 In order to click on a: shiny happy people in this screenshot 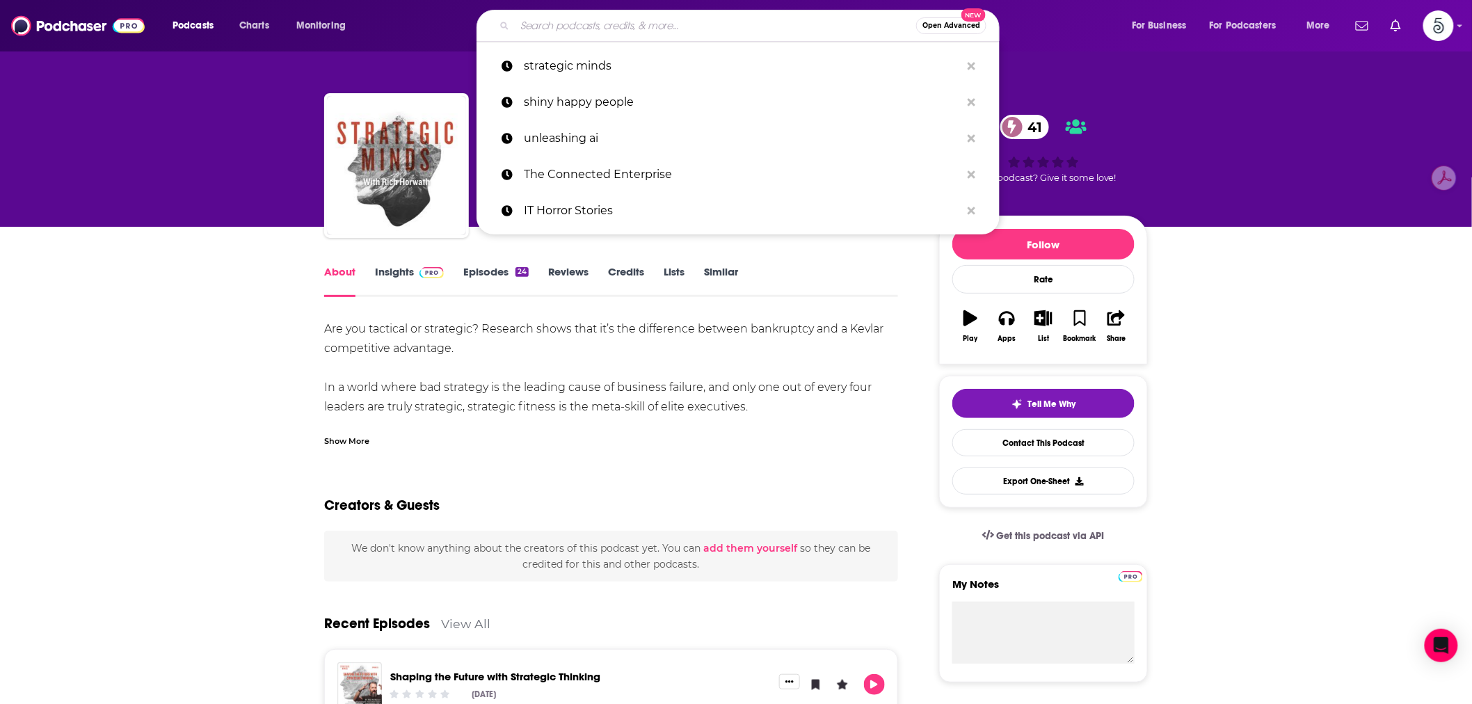, I will do `click(738, 102)`.